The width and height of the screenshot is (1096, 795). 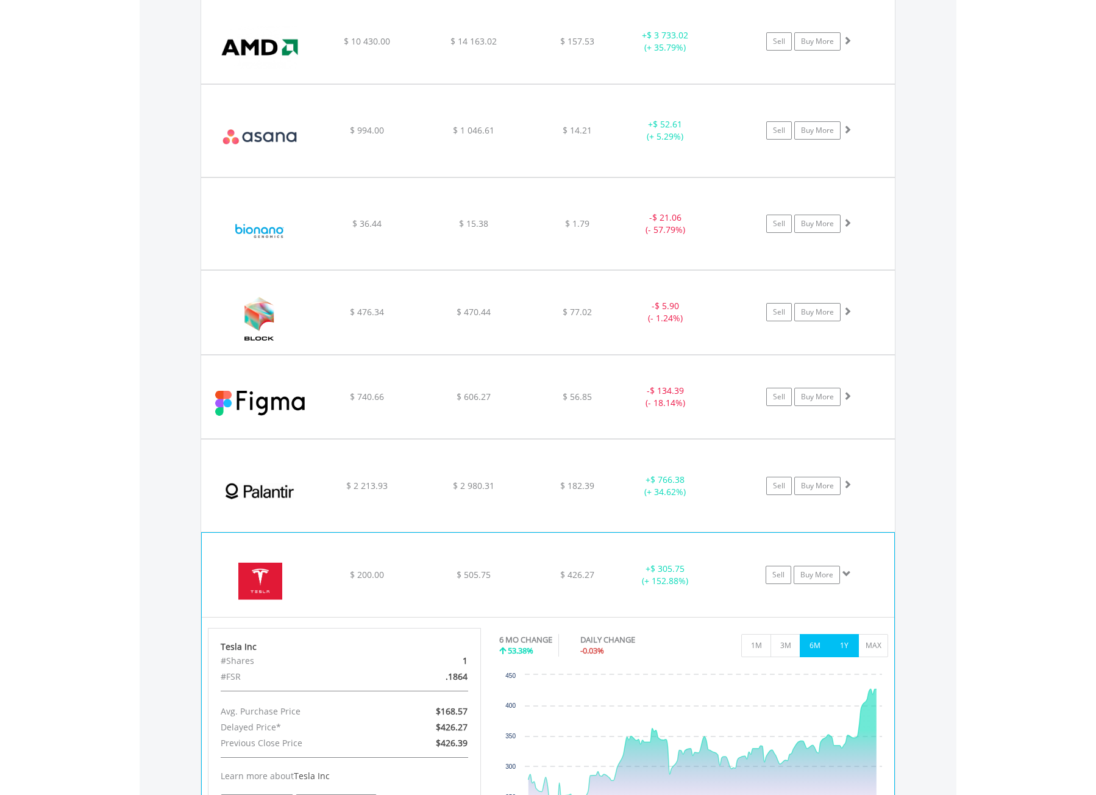 What do you see at coordinates (300, 677) in the screenshot?
I see `div: #FSR` at bounding box center [300, 677].